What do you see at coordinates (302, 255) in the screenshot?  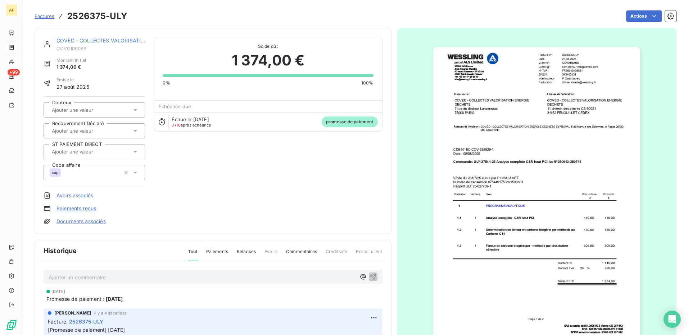 I see `span: Commentaires` at bounding box center [302, 255].